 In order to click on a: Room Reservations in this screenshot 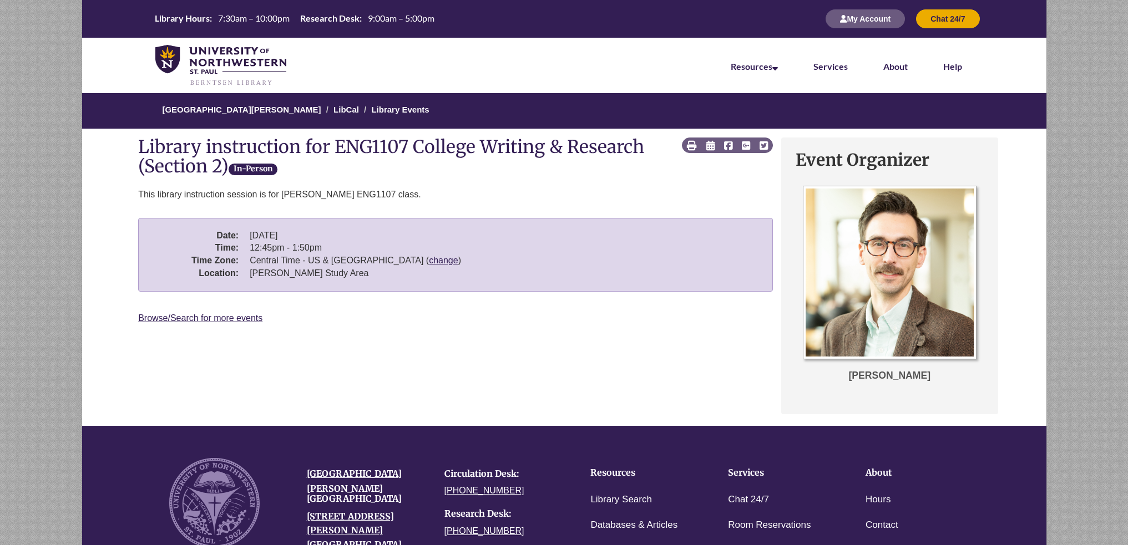, I will do `click(769, 525)`.